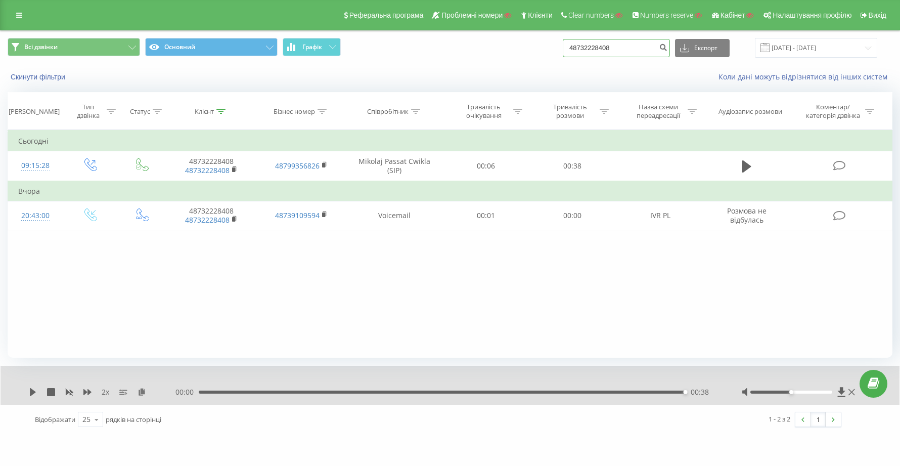 Image resolution: width=900 pixels, height=466 pixels. What do you see at coordinates (733, 15) in the screenshot?
I see `span: Кабінет` at bounding box center [733, 15].